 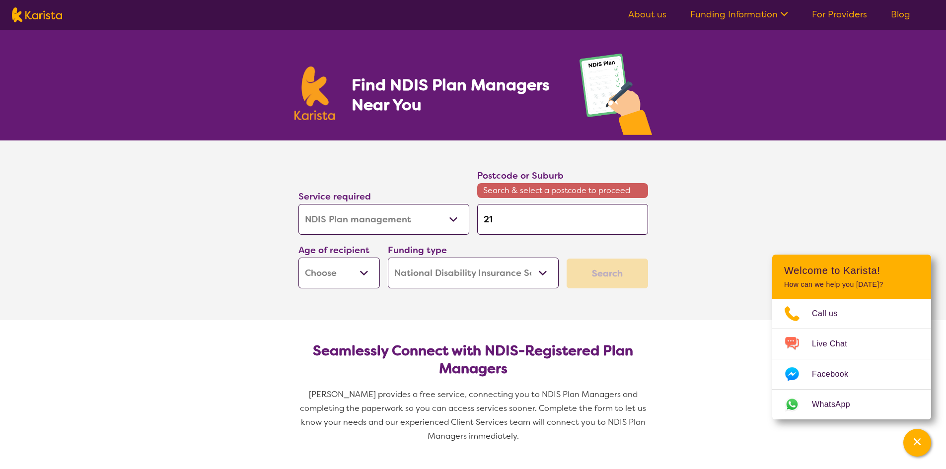 What do you see at coordinates (852, 337) in the screenshot?
I see `div: Channel Menu` at bounding box center [852, 337].